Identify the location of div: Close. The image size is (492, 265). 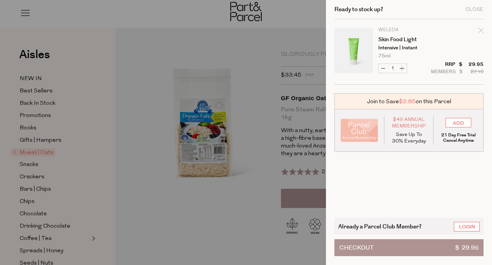
(474, 9).